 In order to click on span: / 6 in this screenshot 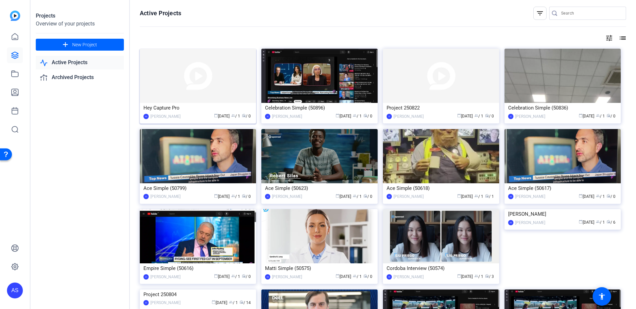, I will do `click(611, 223)`.